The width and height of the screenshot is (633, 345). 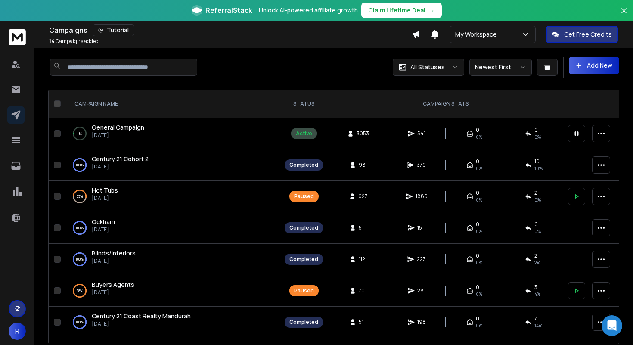 What do you see at coordinates (422, 134) in the screenshot?
I see `span: 541` at bounding box center [422, 134].